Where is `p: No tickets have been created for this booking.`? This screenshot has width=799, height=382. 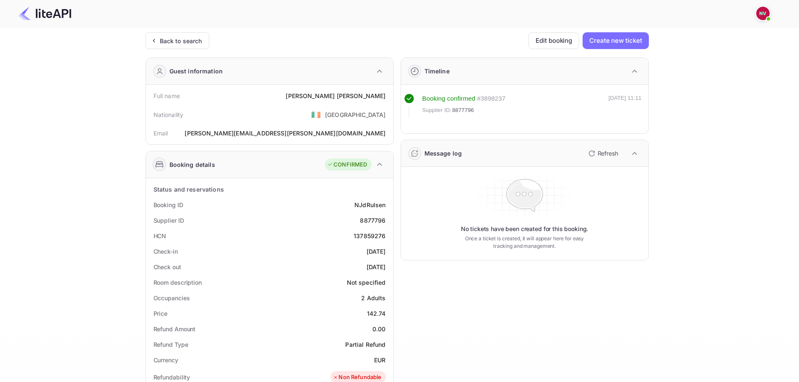 p: No tickets have been created for this booking. is located at coordinates (525, 229).